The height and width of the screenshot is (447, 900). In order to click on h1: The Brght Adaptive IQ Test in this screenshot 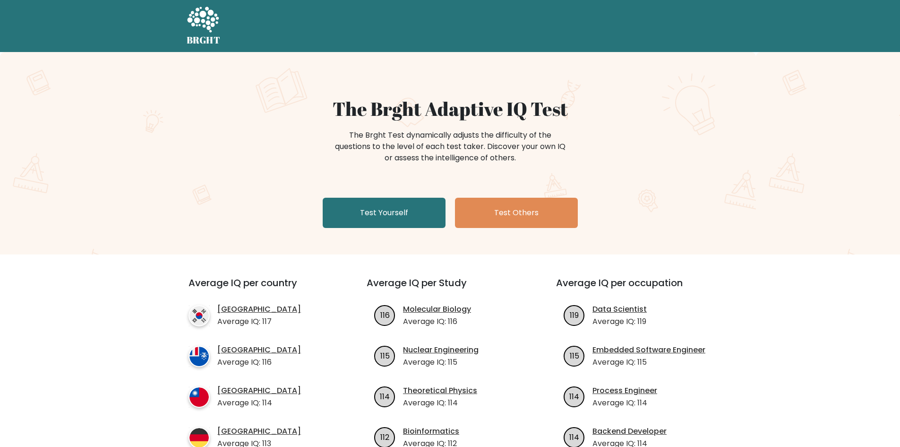, I will do `click(450, 109)`.